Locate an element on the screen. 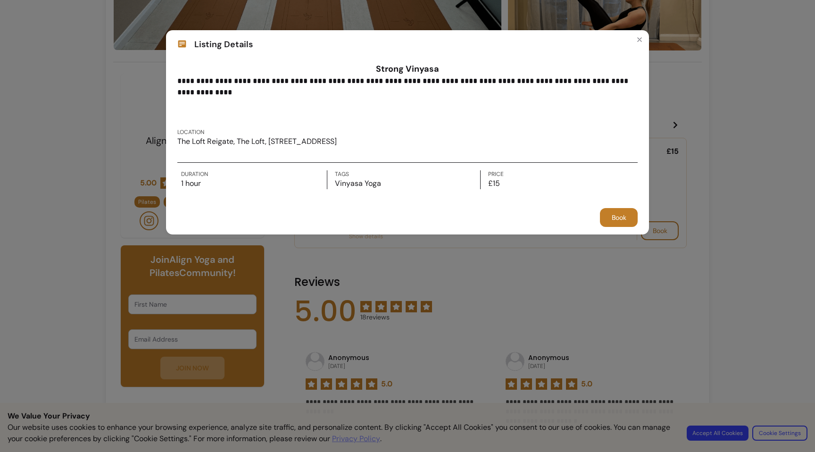 This screenshot has width=815, height=452. span: Listing Details is located at coordinates (224, 44).